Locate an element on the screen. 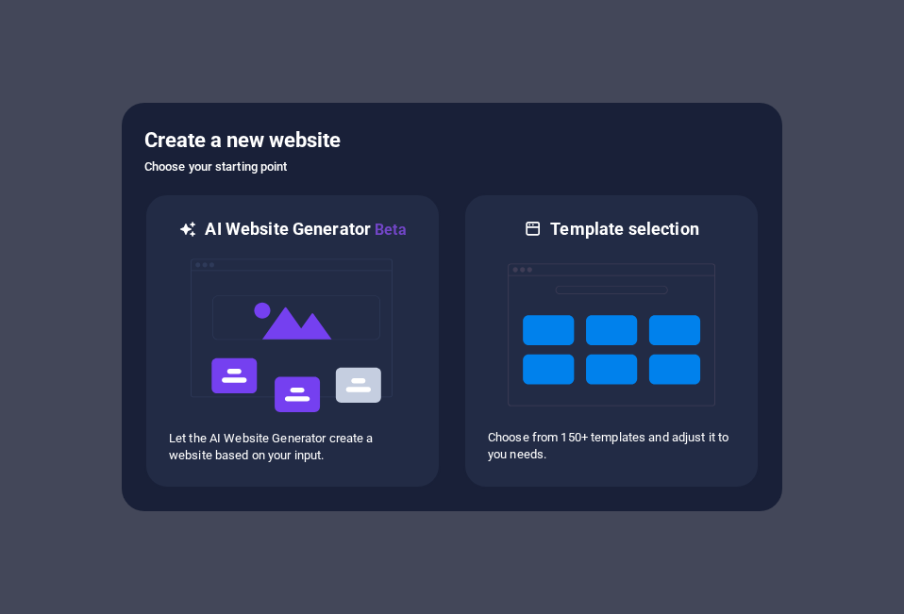  h5: Create a new website is located at coordinates (452, 141).